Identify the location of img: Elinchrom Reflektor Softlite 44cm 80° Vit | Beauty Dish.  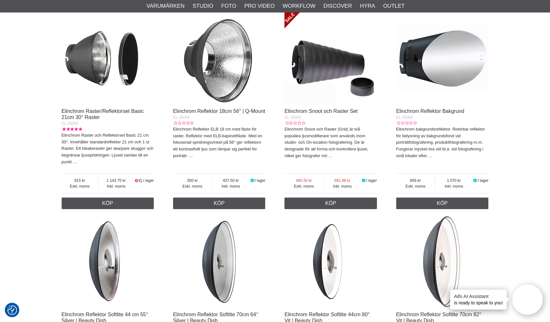
(331, 262).